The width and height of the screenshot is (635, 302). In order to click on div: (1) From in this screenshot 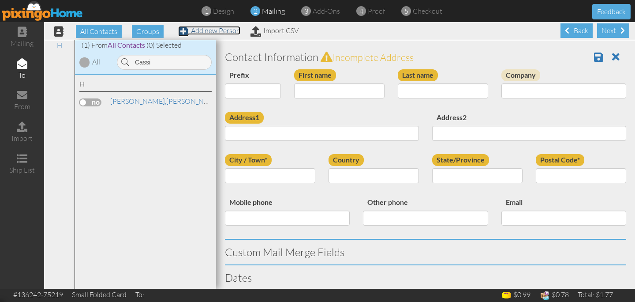, I will do `click(146, 45)`.